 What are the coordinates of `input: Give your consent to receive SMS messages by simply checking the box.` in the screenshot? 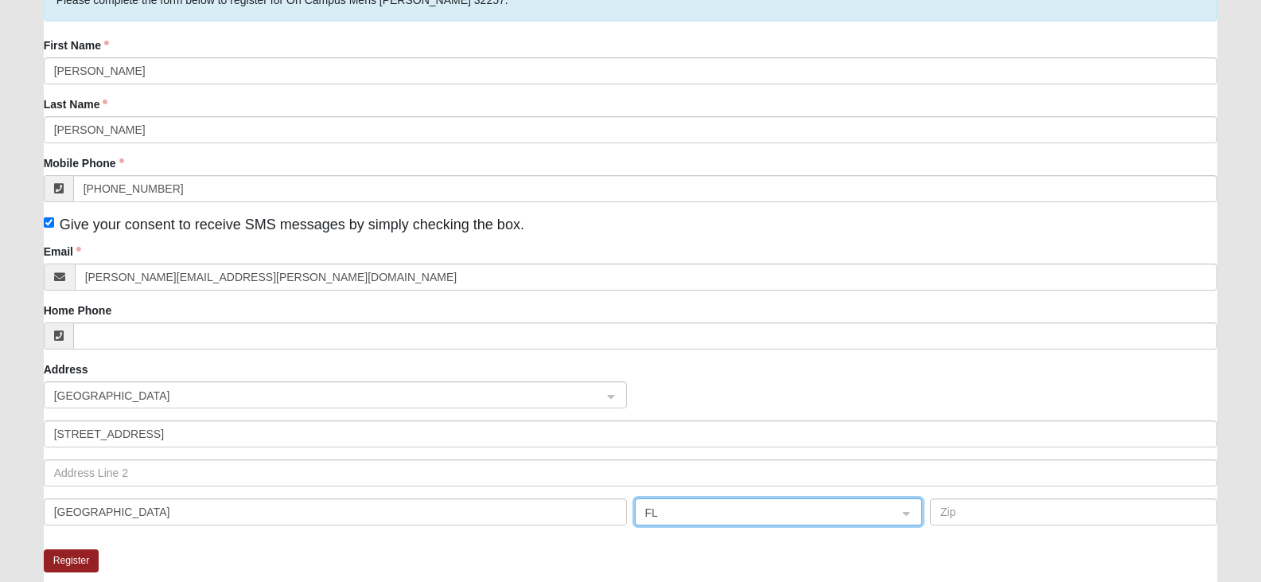 It's located at (49, 222).